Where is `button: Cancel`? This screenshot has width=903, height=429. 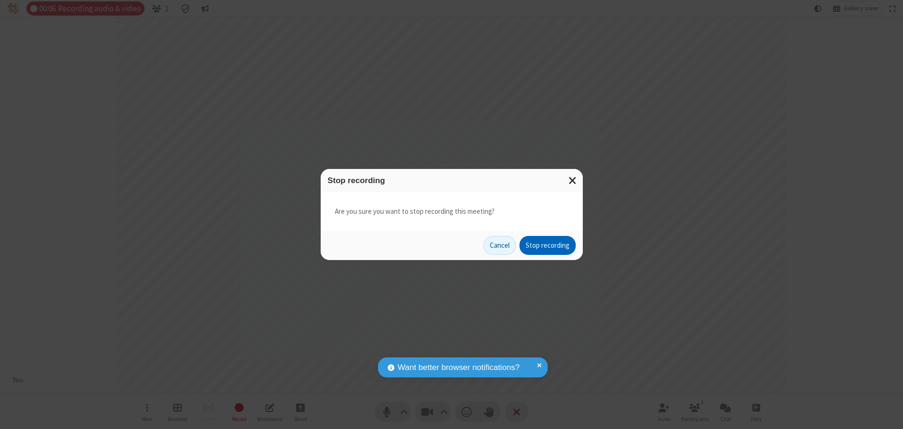 button: Cancel is located at coordinates (500, 246).